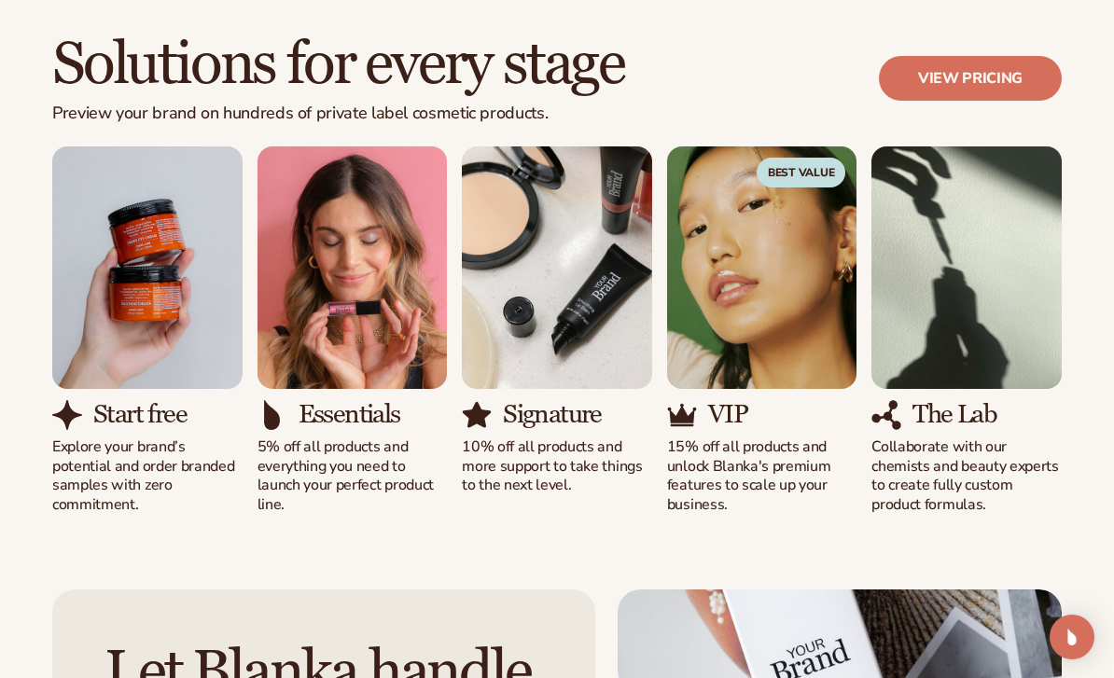 The height and width of the screenshot is (678, 1114). I want to click on img: Shopify Image 15, so click(966, 268).